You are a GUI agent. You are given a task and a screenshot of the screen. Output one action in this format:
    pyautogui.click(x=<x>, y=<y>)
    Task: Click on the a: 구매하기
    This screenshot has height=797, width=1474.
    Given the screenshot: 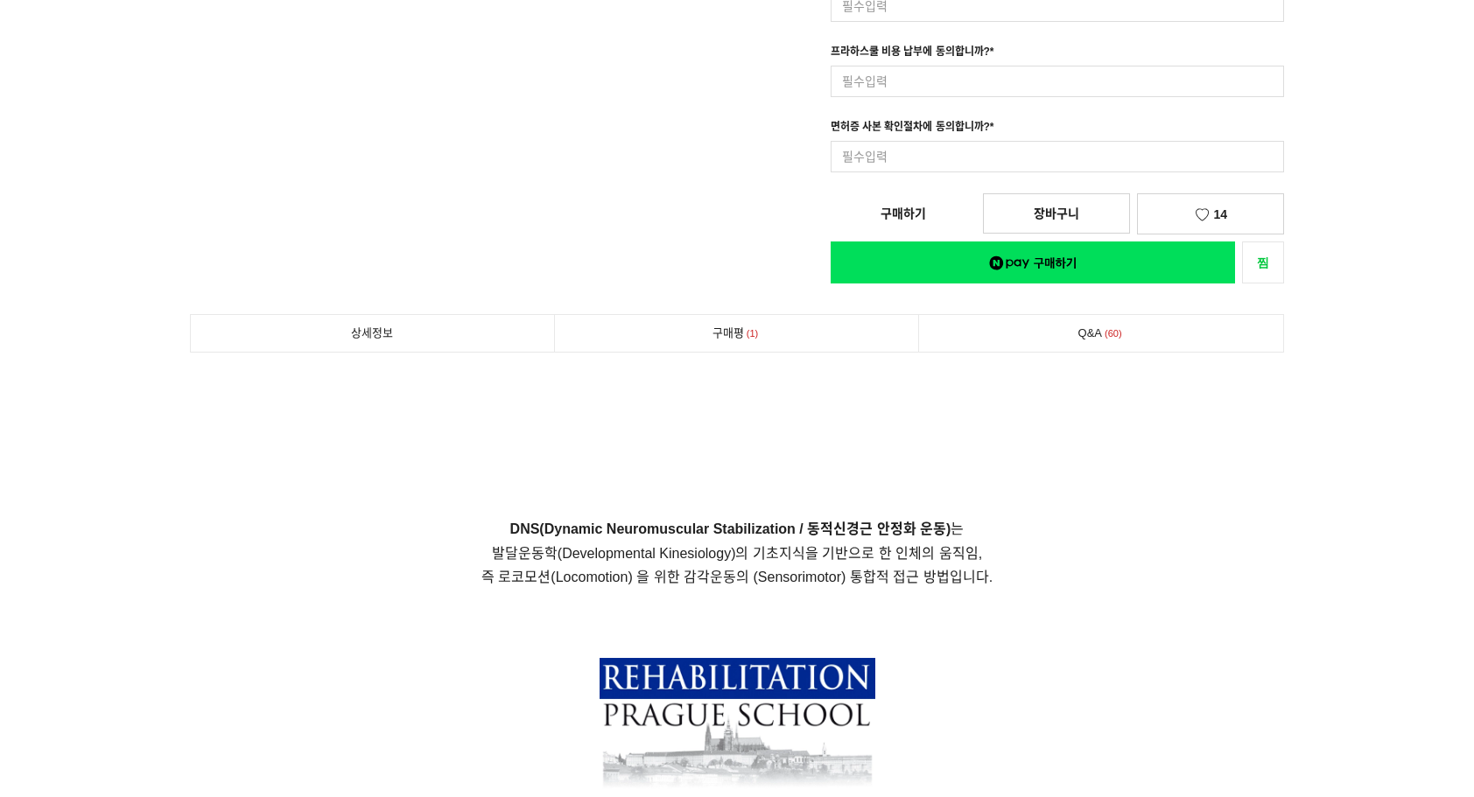 What is the action you would take?
    pyautogui.click(x=903, y=214)
    